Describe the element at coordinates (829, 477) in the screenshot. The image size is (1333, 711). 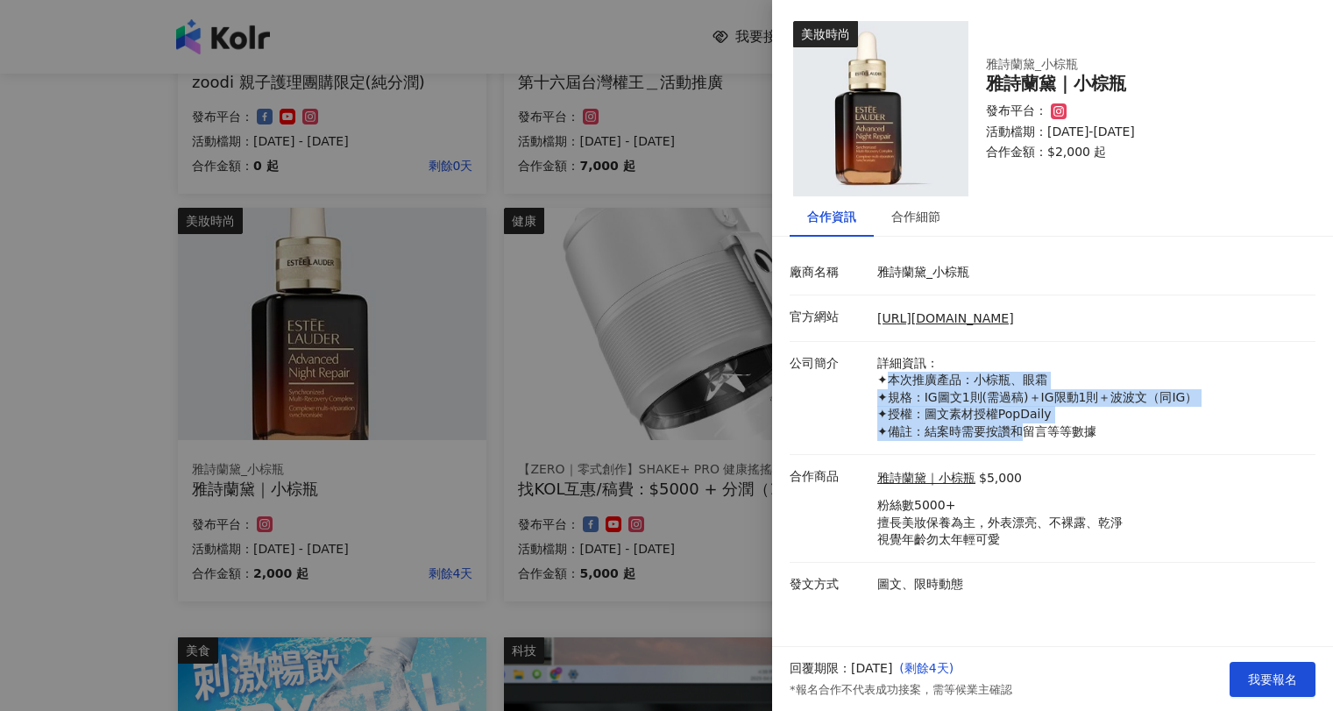
I see `p: 合作商品` at that location.